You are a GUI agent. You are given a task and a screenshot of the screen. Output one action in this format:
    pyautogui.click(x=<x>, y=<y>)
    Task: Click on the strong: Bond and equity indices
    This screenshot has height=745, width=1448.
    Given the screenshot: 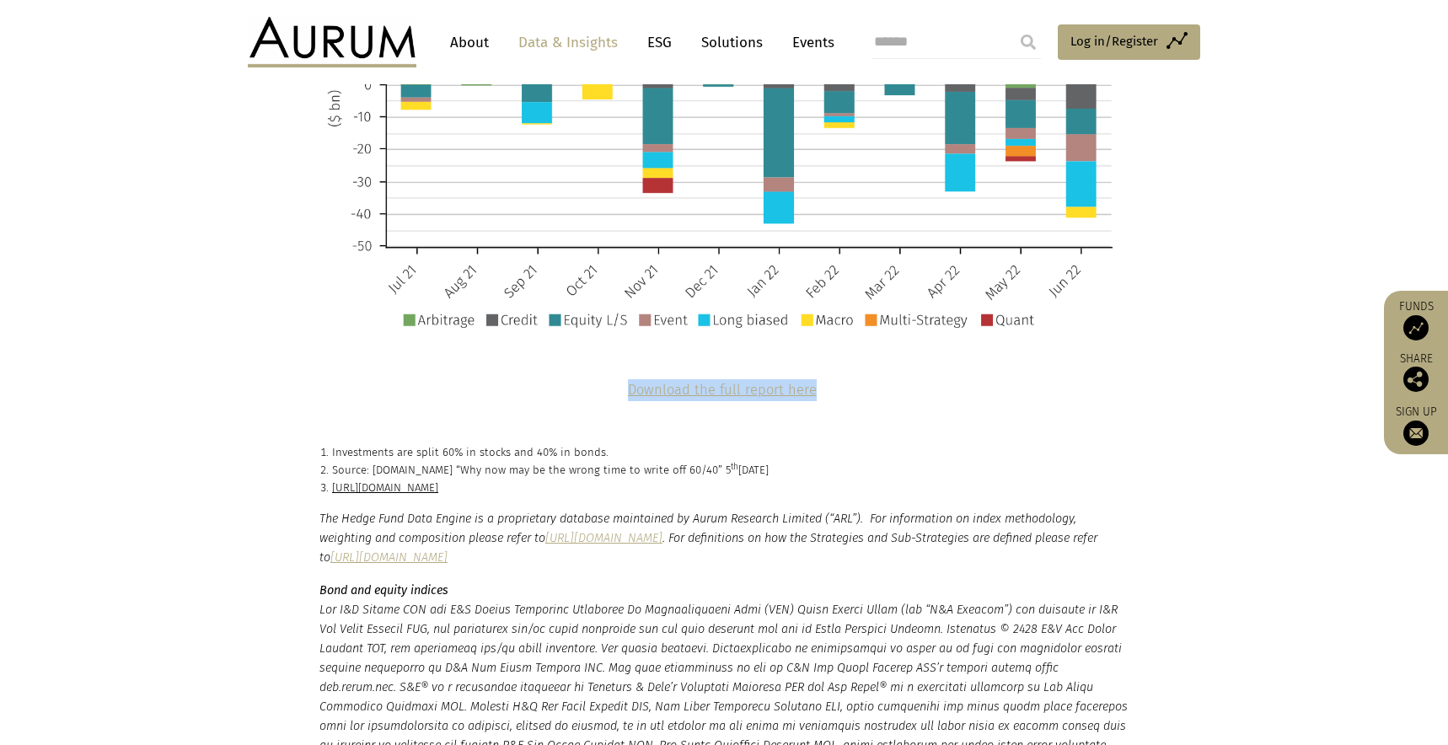 What is the action you would take?
    pyautogui.click(x=384, y=590)
    